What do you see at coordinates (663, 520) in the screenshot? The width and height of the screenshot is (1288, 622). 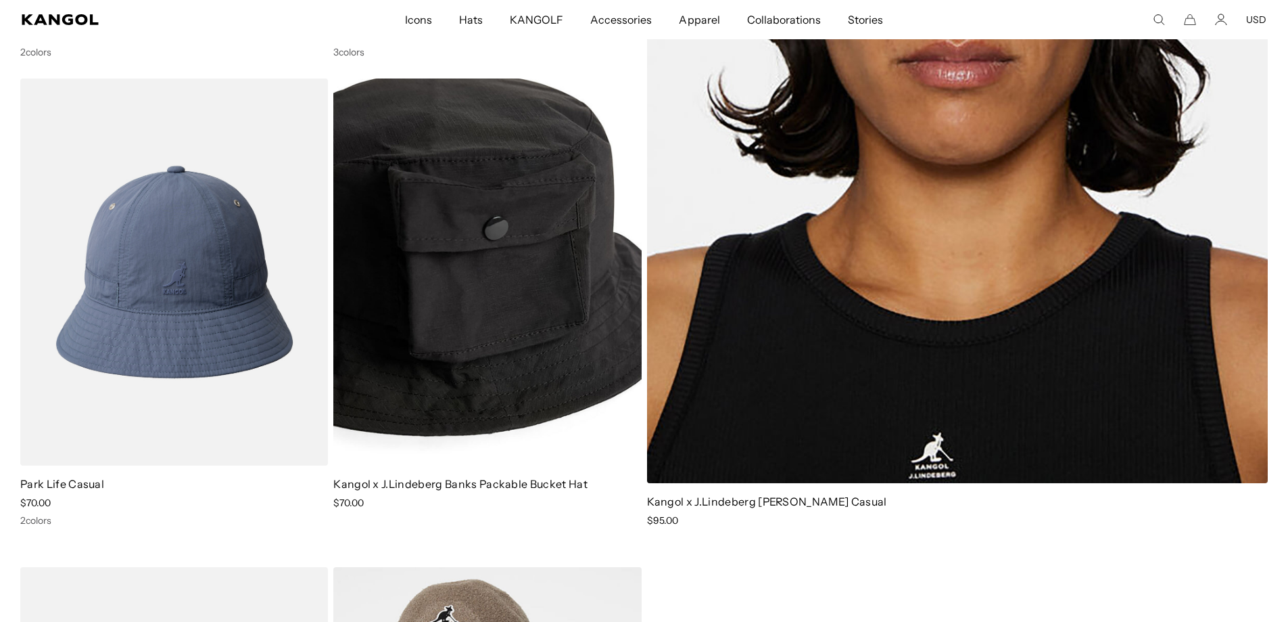 I see `span: $95.00` at bounding box center [663, 520].